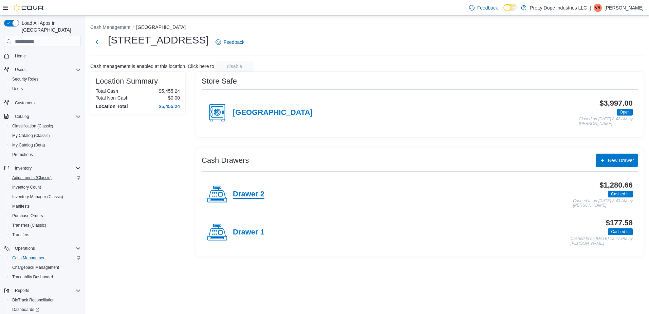 The width and height of the screenshot is (649, 314). I want to click on button: Security Roles, so click(45, 79).